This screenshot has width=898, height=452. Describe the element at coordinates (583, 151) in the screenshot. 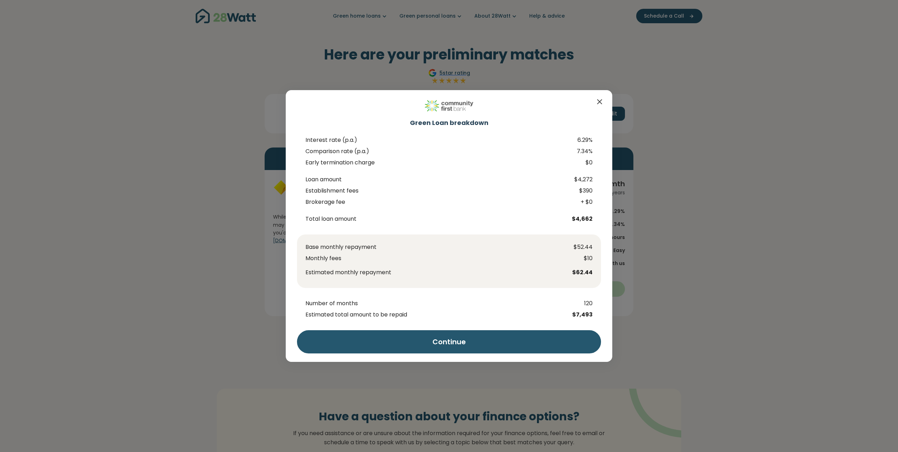

I see `span: 7.34%` at that location.